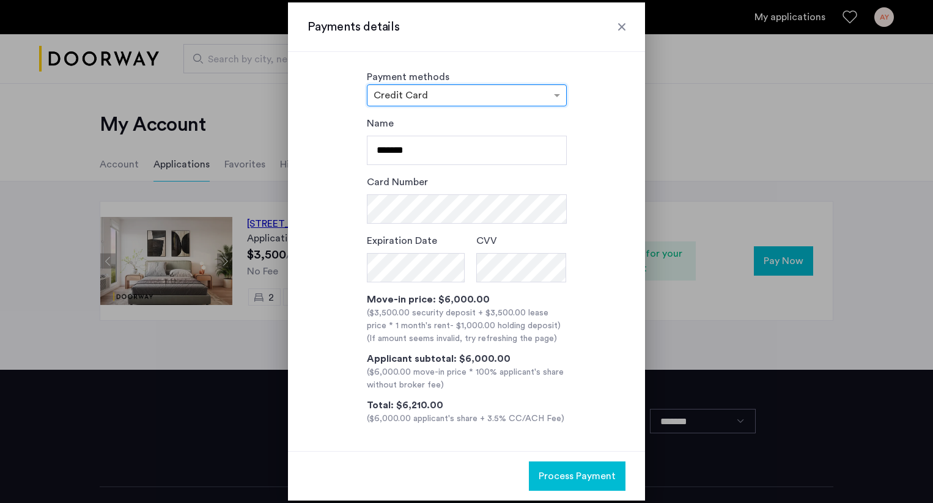  What do you see at coordinates (467, 379) in the screenshot?
I see `div: ($6,000.00 move-in price * 100% applicant's share without broker fee)` at bounding box center [467, 379].